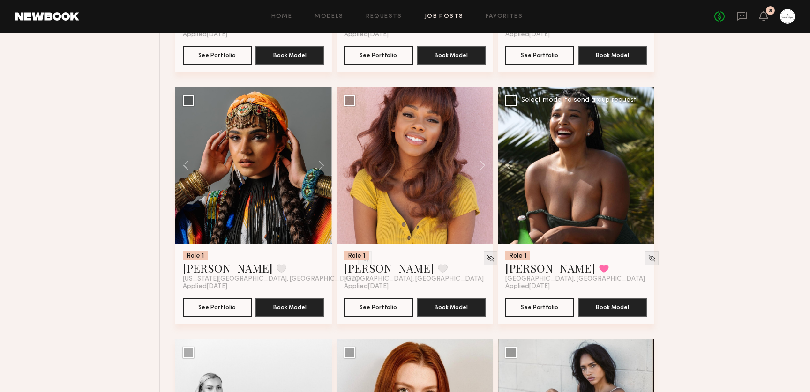  Describe the element at coordinates (282, 16) in the screenshot. I see `a: Home` at that location.